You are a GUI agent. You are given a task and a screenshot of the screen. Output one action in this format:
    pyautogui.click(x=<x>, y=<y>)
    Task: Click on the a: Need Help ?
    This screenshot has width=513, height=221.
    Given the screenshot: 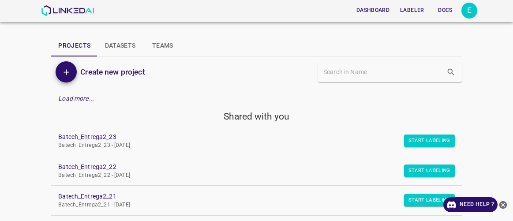 What is the action you would take?
    pyautogui.click(x=470, y=205)
    